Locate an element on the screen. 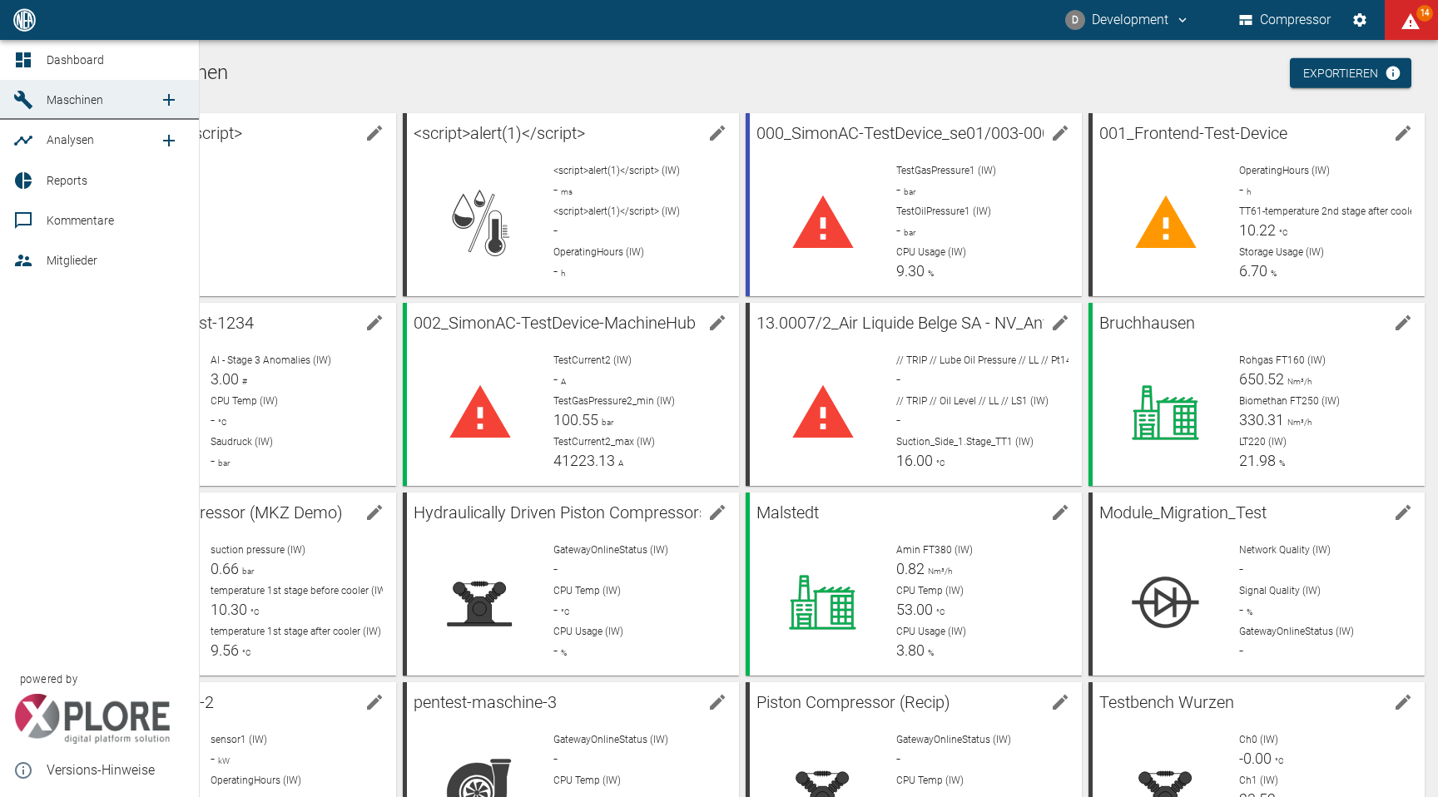  span: Versions-Hinweise is located at coordinates (116, 770).